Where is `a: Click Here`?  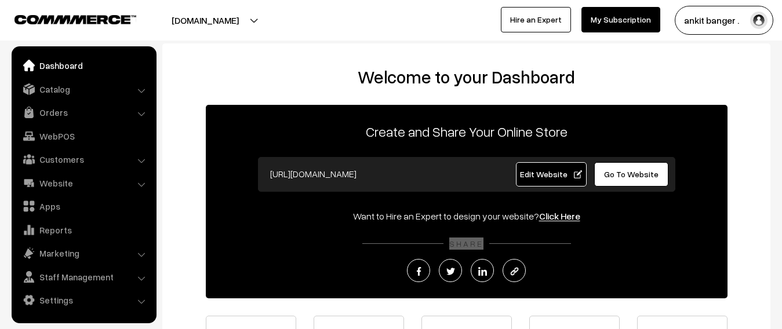
a: Click Here is located at coordinates (559, 216).